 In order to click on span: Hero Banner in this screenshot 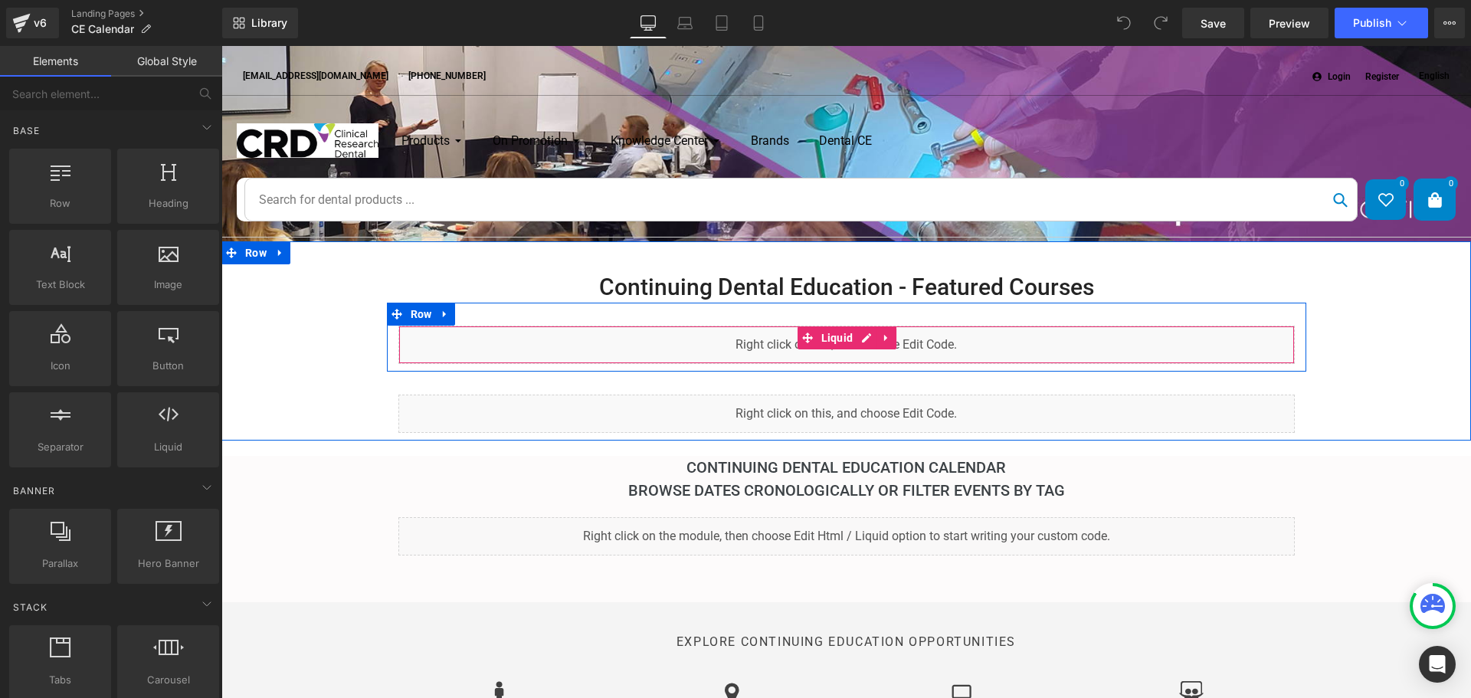, I will do `click(168, 563)`.